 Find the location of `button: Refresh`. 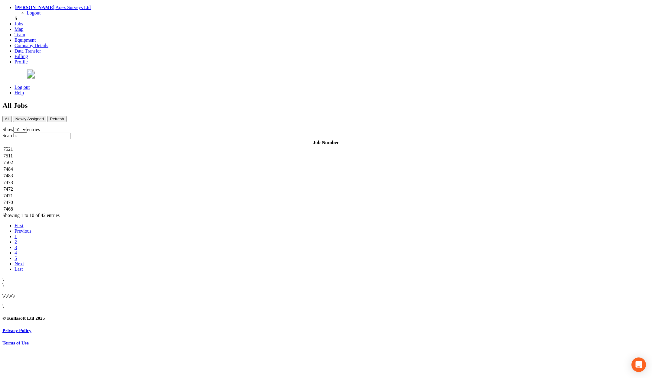

button: Refresh is located at coordinates (57, 119).